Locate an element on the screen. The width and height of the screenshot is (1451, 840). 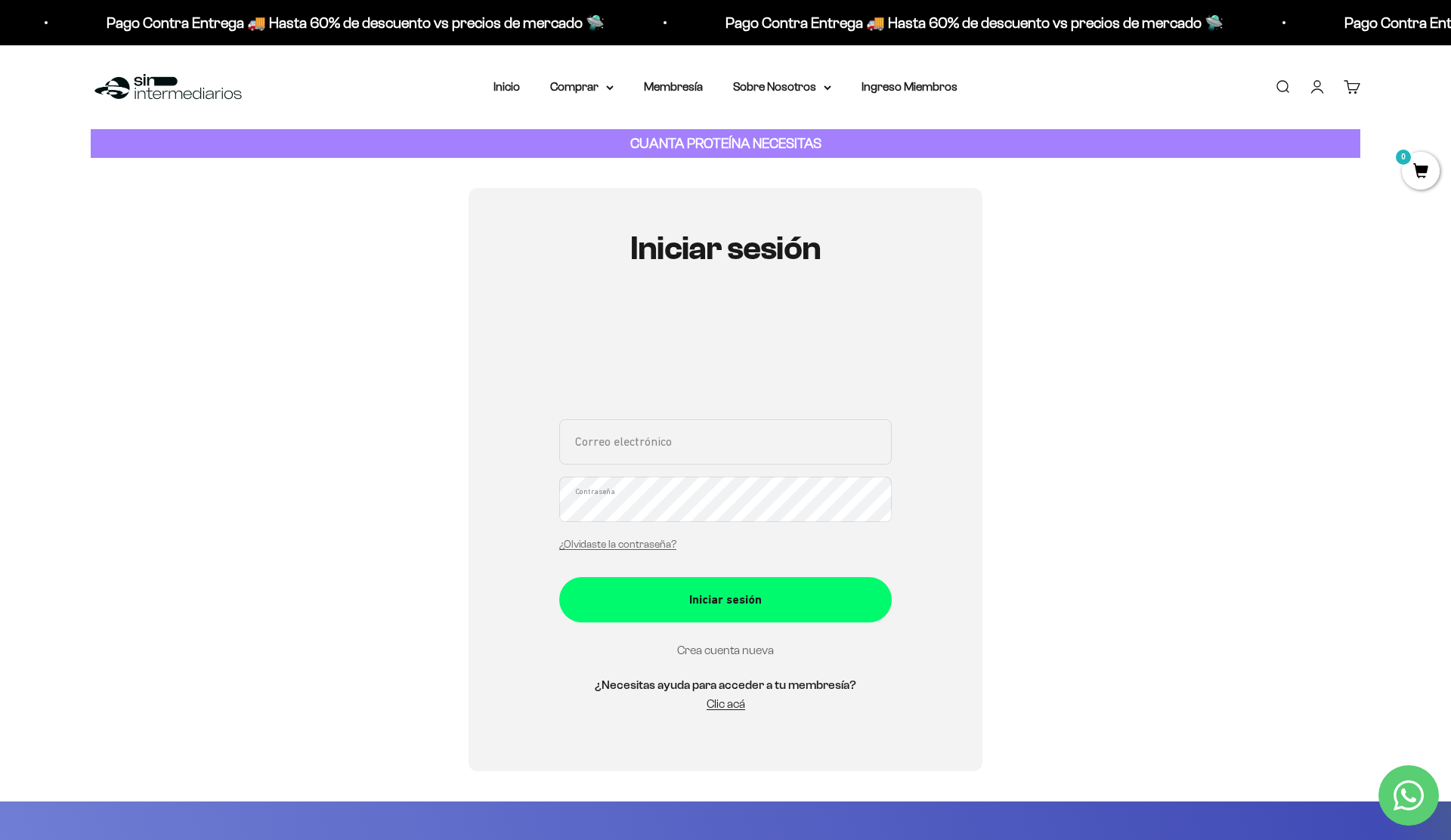
a: Clic acá is located at coordinates (726, 704).